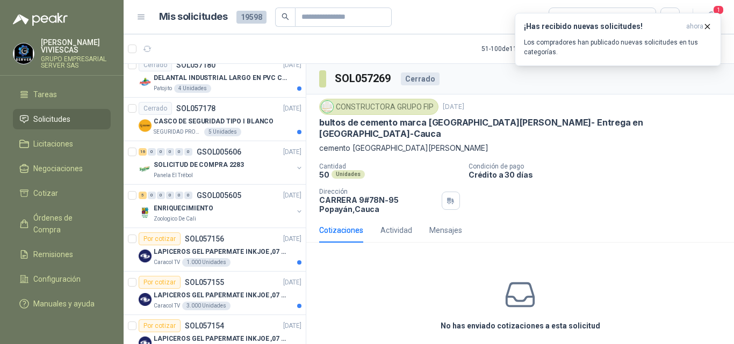  What do you see at coordinates (53, 144) in the screenshot?
I see `span: Licitaciones` at bounding box center [53, 144].